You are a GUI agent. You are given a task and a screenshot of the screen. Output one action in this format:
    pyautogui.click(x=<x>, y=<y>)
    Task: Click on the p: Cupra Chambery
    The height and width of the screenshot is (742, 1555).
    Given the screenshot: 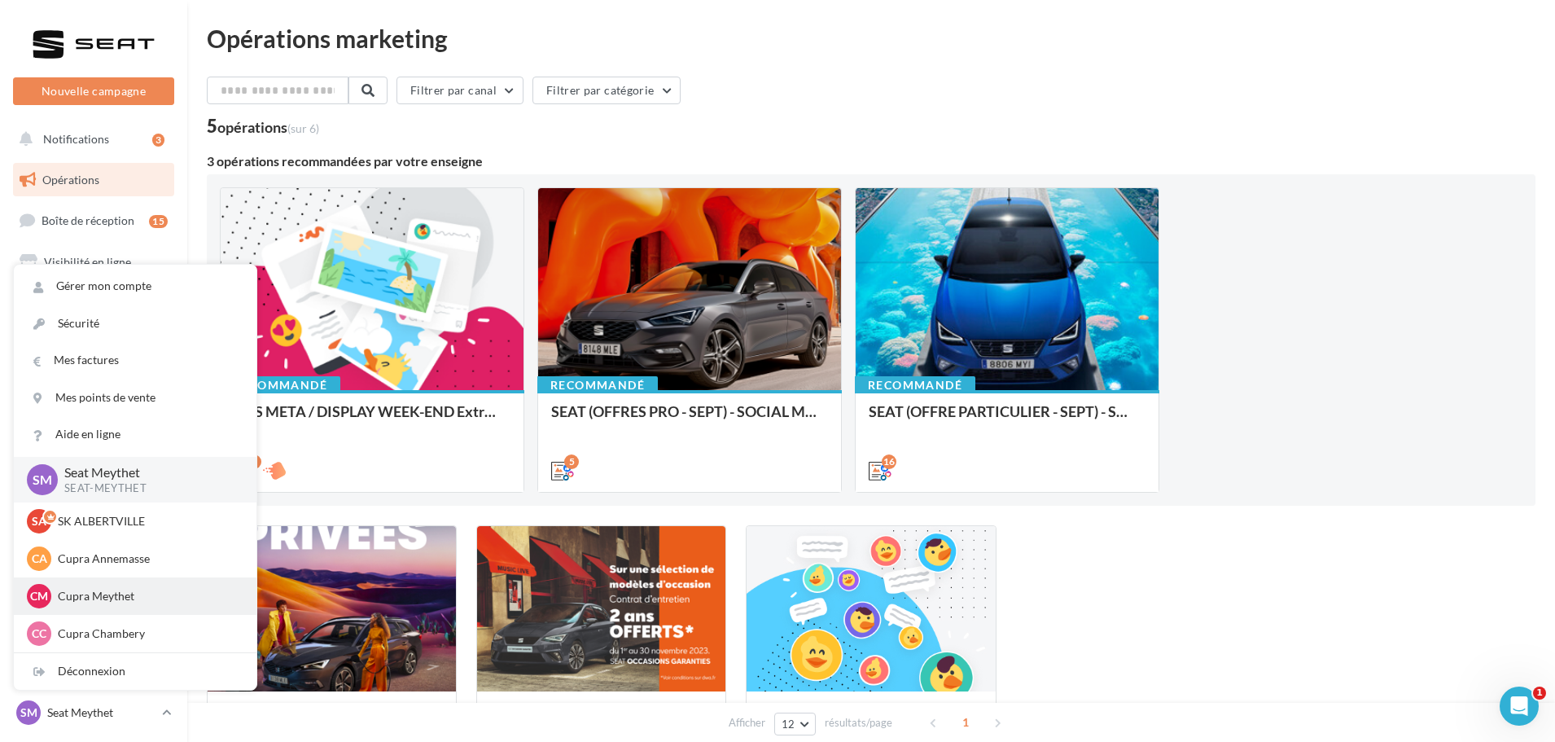 What is the action you would take?
    pyautogui.click(x=147, y=633)
    